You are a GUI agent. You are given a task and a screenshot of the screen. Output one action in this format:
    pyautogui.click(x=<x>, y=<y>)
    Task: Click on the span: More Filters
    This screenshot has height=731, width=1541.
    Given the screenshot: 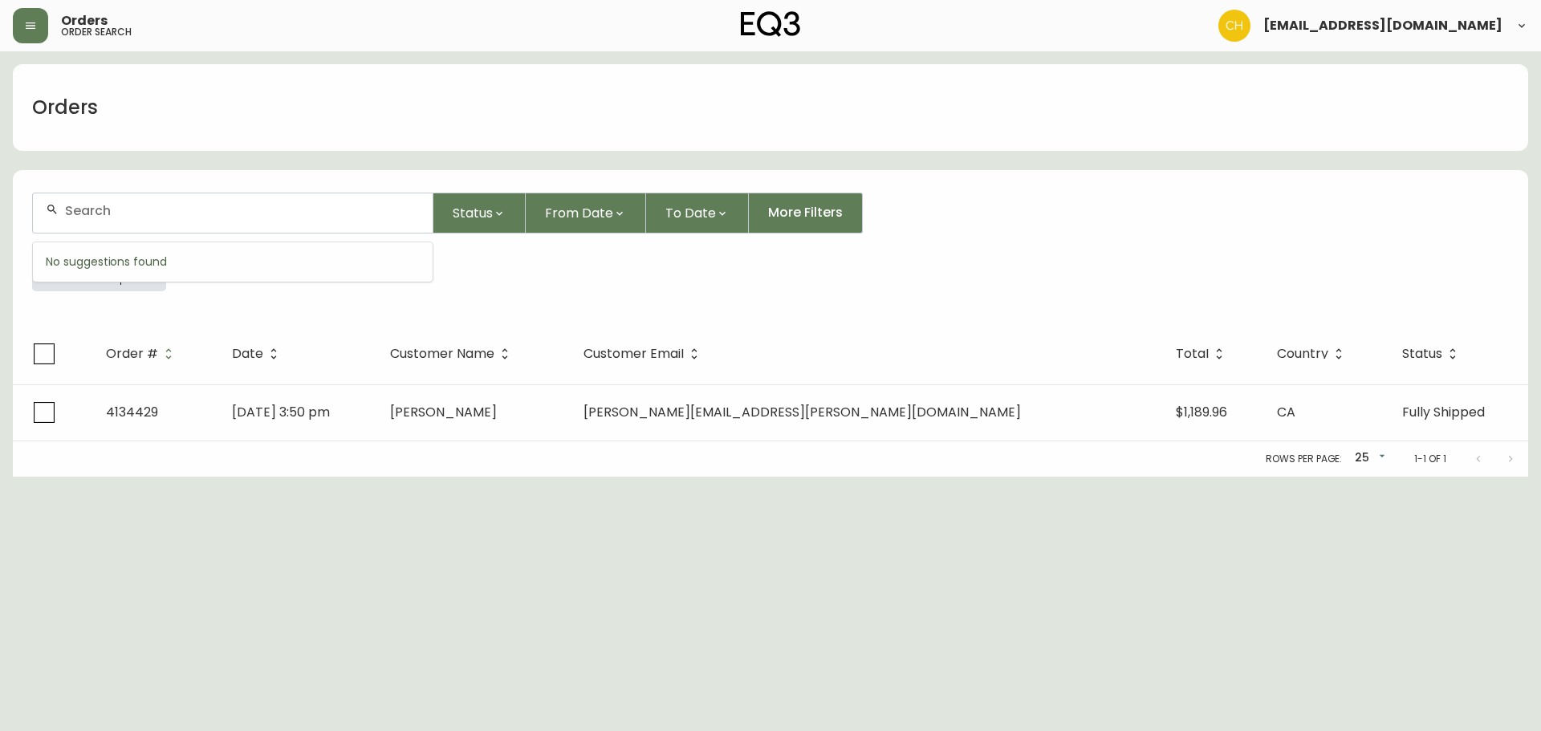 What is the action you would take?
    pyautogui.click(x=805, y=213)
    